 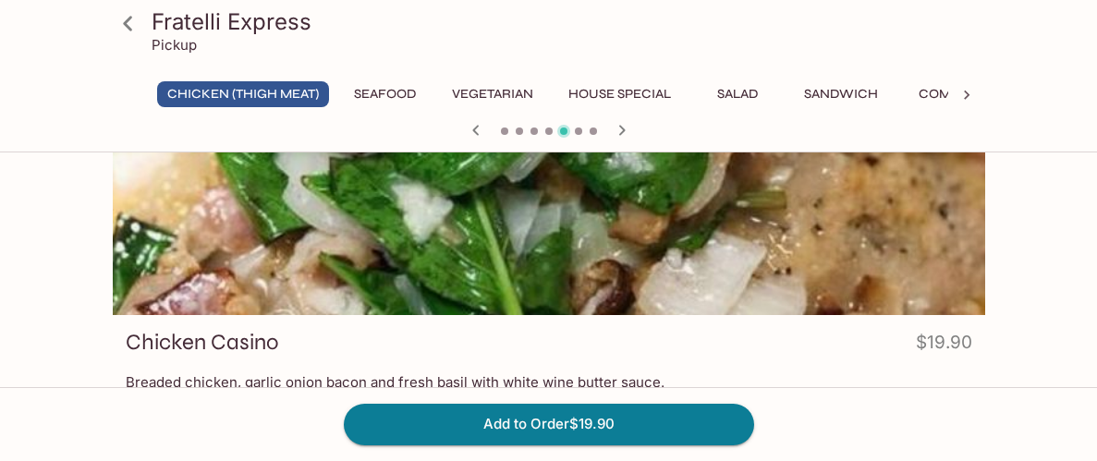 What do you see at coordinates (841, 94) in the screenshot?
I see `button: Sandwich` at bounding box center [841, 94].